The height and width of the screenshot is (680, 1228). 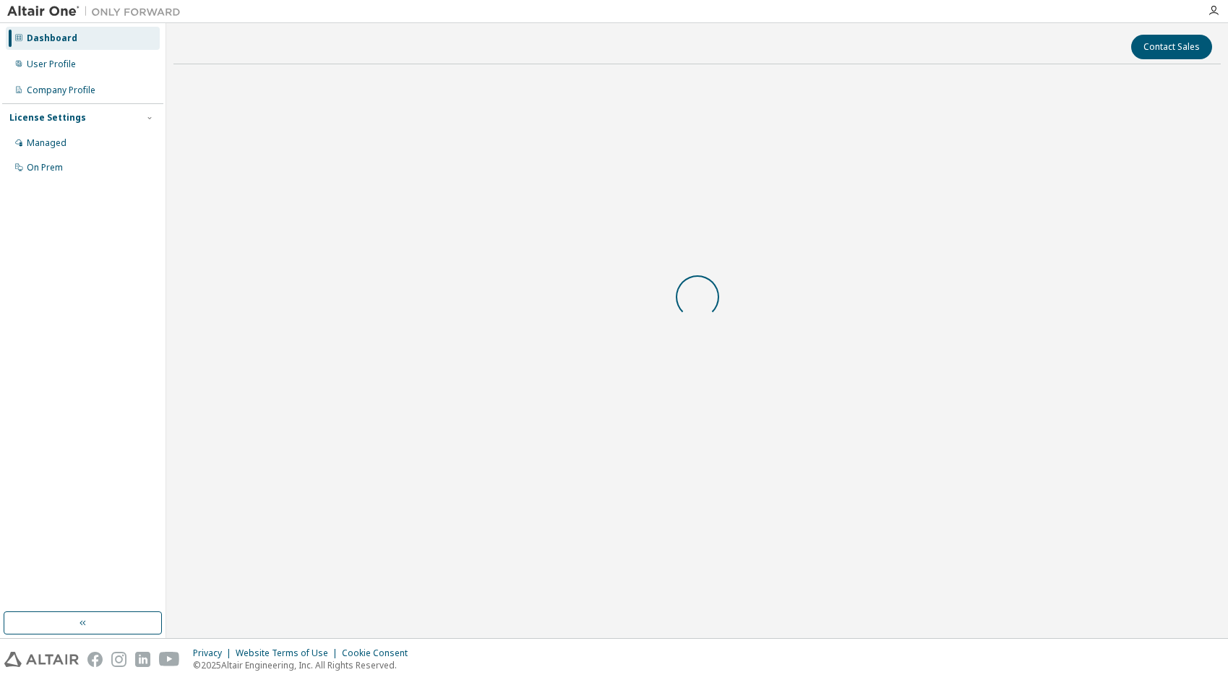 I want to click on p: © 2025 Altair Engineering, Inc. All Rights Reserved., so click(x=304, y=665).